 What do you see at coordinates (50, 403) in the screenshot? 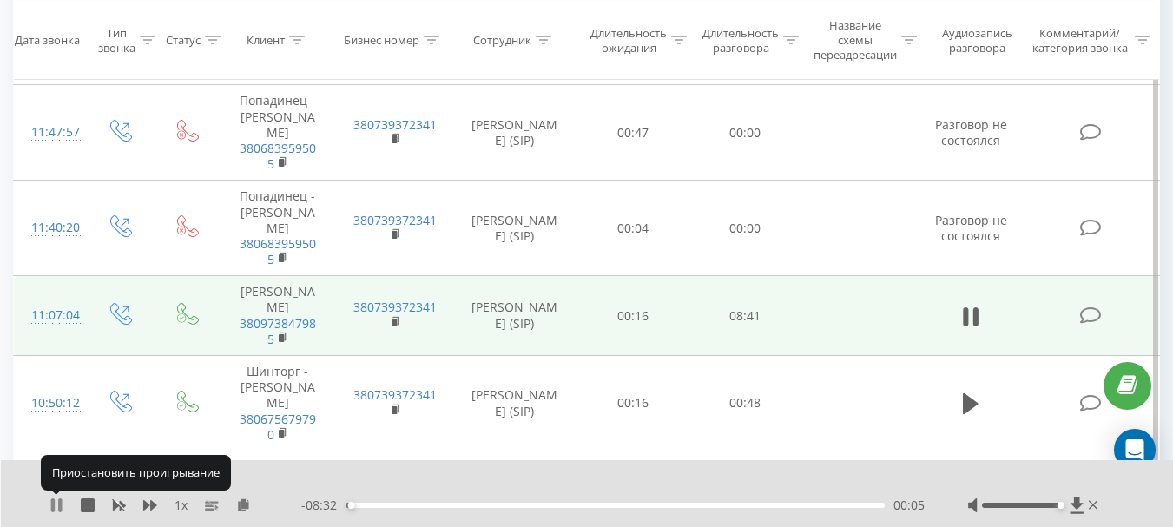
I see `div: 10:50:12` at bounding box center [50, 403].